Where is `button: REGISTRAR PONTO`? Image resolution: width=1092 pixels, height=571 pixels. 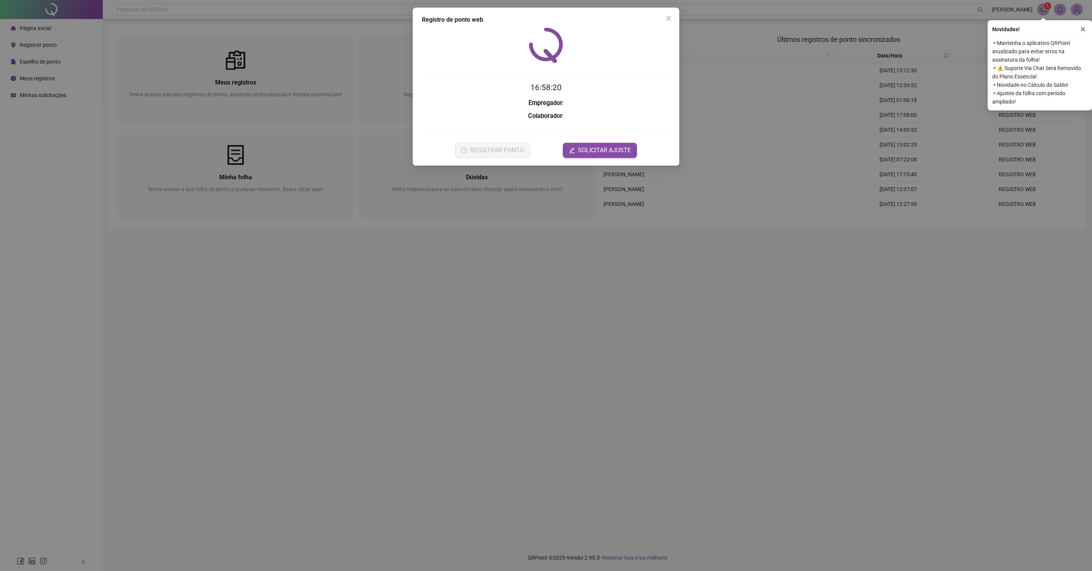
button: REGISTRAR PONTO is located at coordinates (492, 150).